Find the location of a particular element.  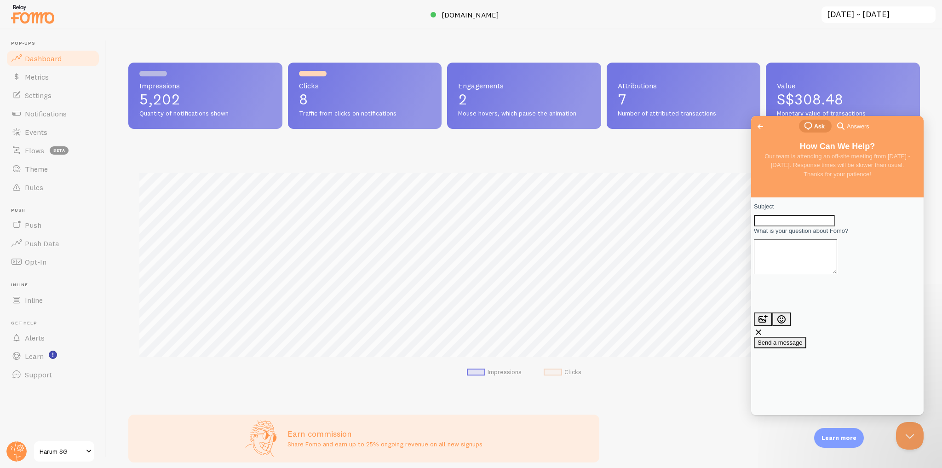

p: 2 is located at coordinates (524, 99).